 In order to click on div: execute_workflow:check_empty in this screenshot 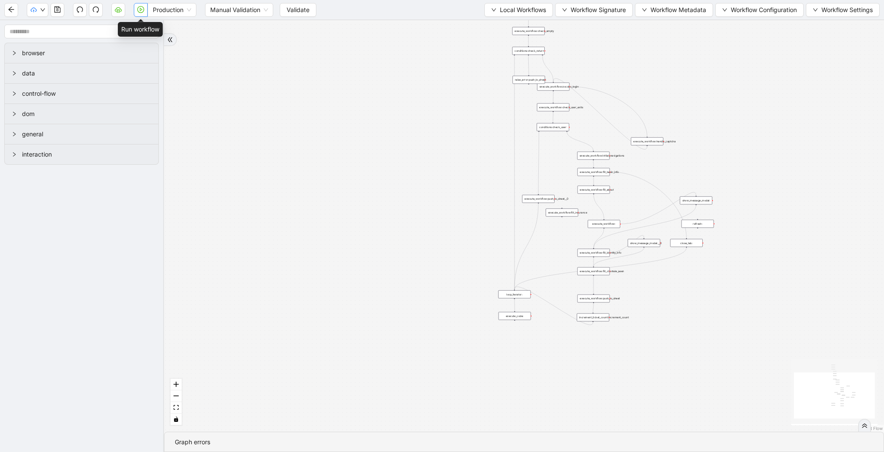, I will do `click(528, 31)`.